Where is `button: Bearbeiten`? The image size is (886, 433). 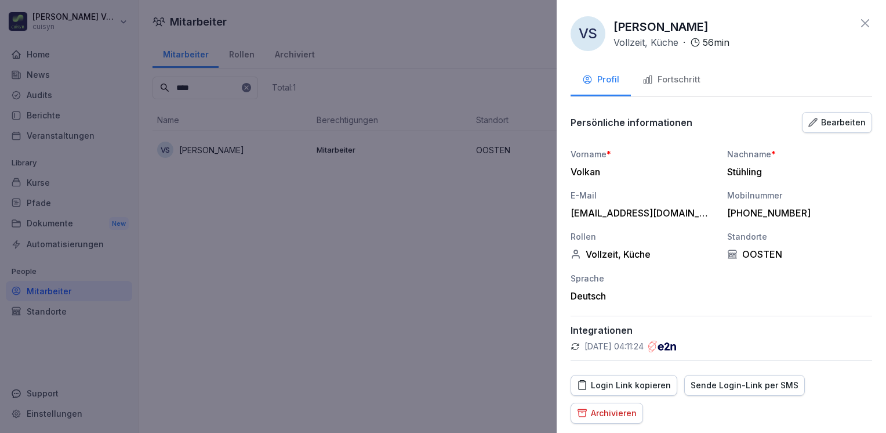 button: Bearbeiten is located at coordinates (837, 122).